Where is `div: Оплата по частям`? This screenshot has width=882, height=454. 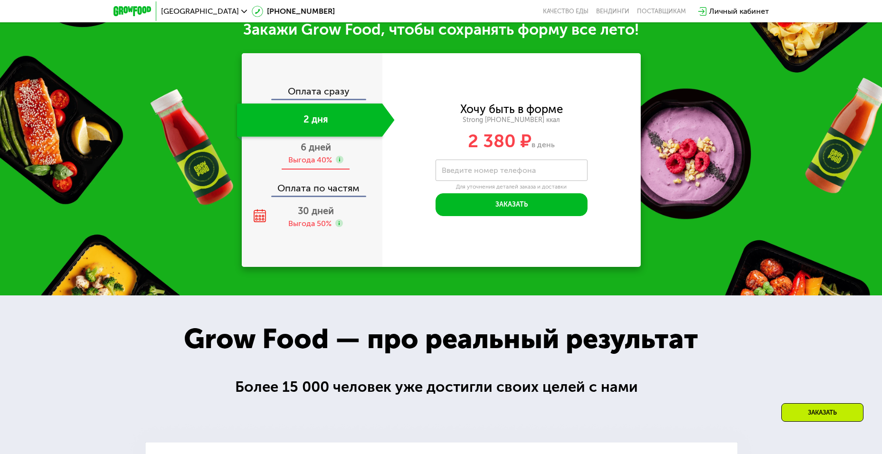
div: Оплата по частям is located at coordinates (313, 185).